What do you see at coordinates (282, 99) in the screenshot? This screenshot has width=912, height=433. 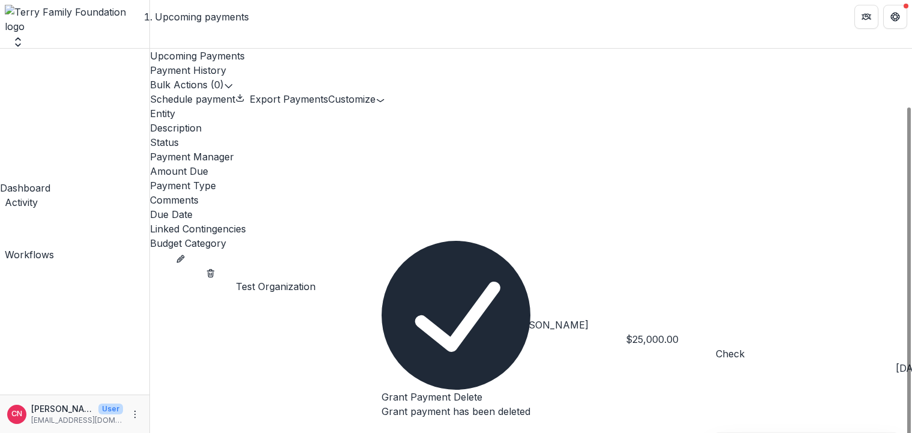 I see `button: Export Payments` at bounding box center [282, 99].